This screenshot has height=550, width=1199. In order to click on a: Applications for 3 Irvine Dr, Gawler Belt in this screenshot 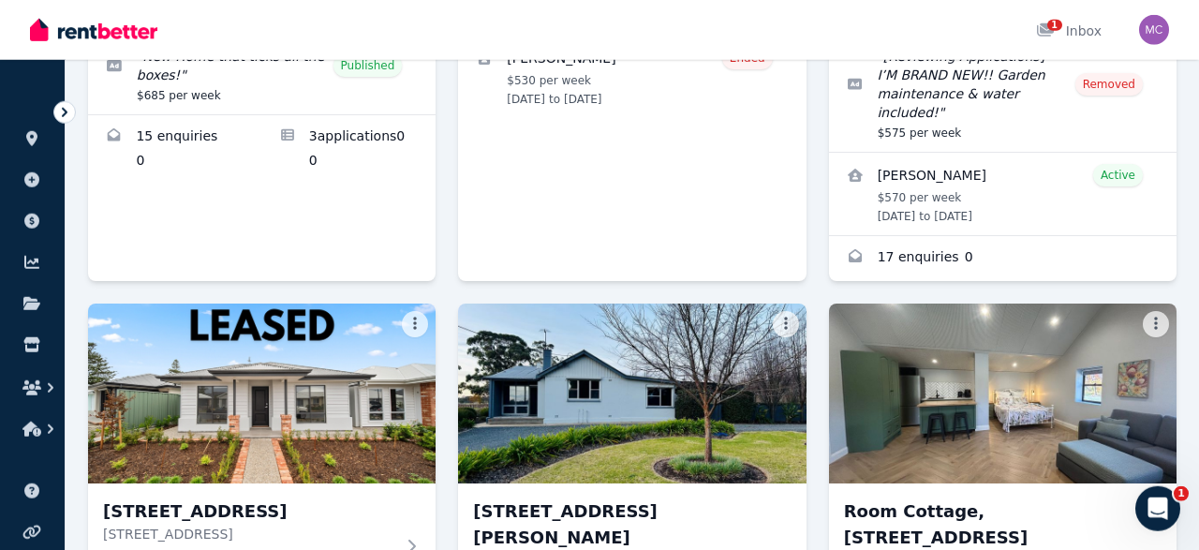, I will do `click(349, 150)`.